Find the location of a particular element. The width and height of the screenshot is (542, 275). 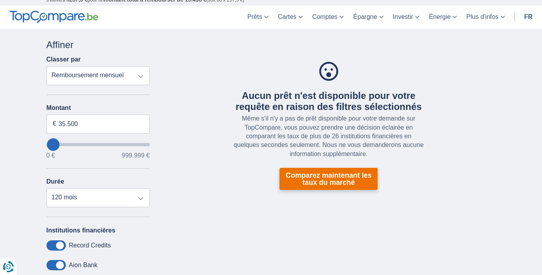

div: Aucun prêt n'est disponible pour votre requête en raison des filtres sélectionnés is located at coordinates (329, 102).